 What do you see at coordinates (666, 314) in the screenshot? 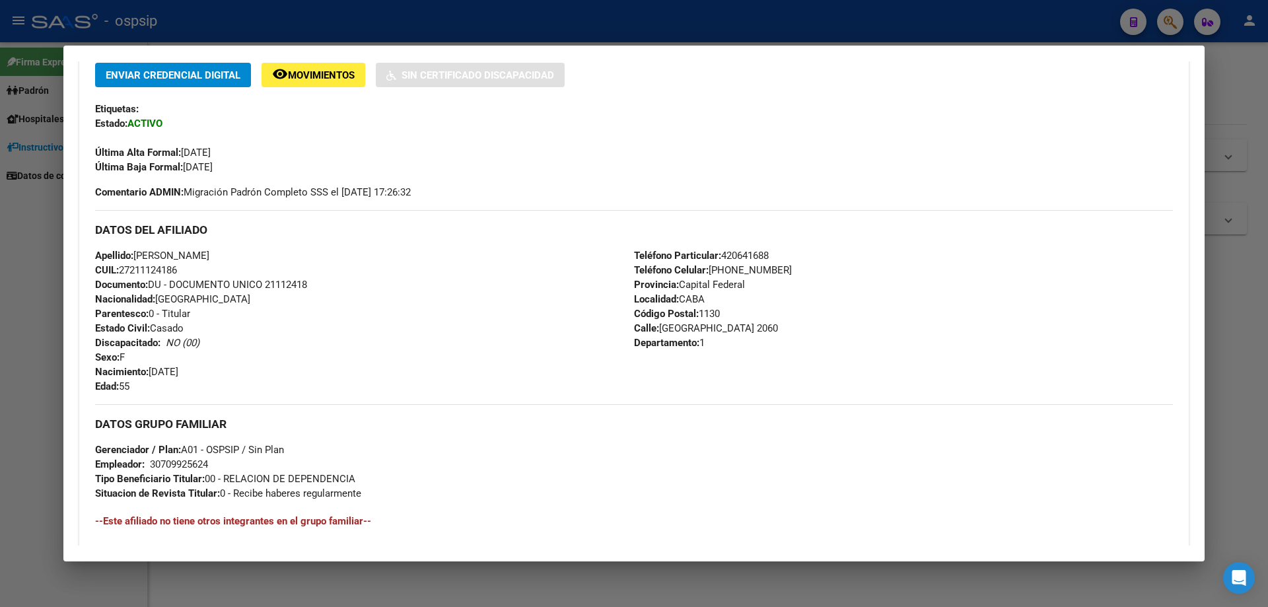
I see `strong: Código Postal:` at bounding box center [666, 314].